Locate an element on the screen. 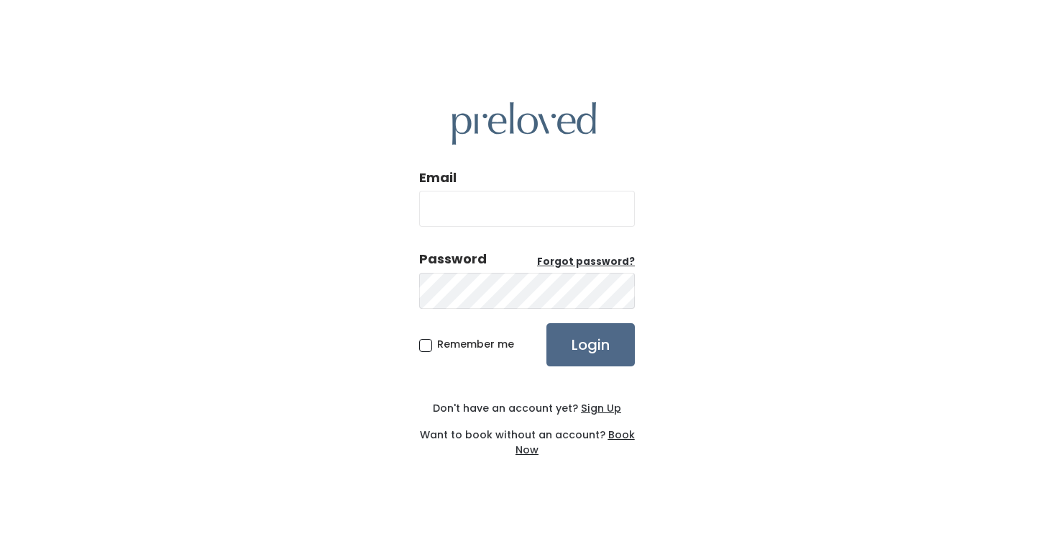  a: Book Now is located at coordinates (575, 442).